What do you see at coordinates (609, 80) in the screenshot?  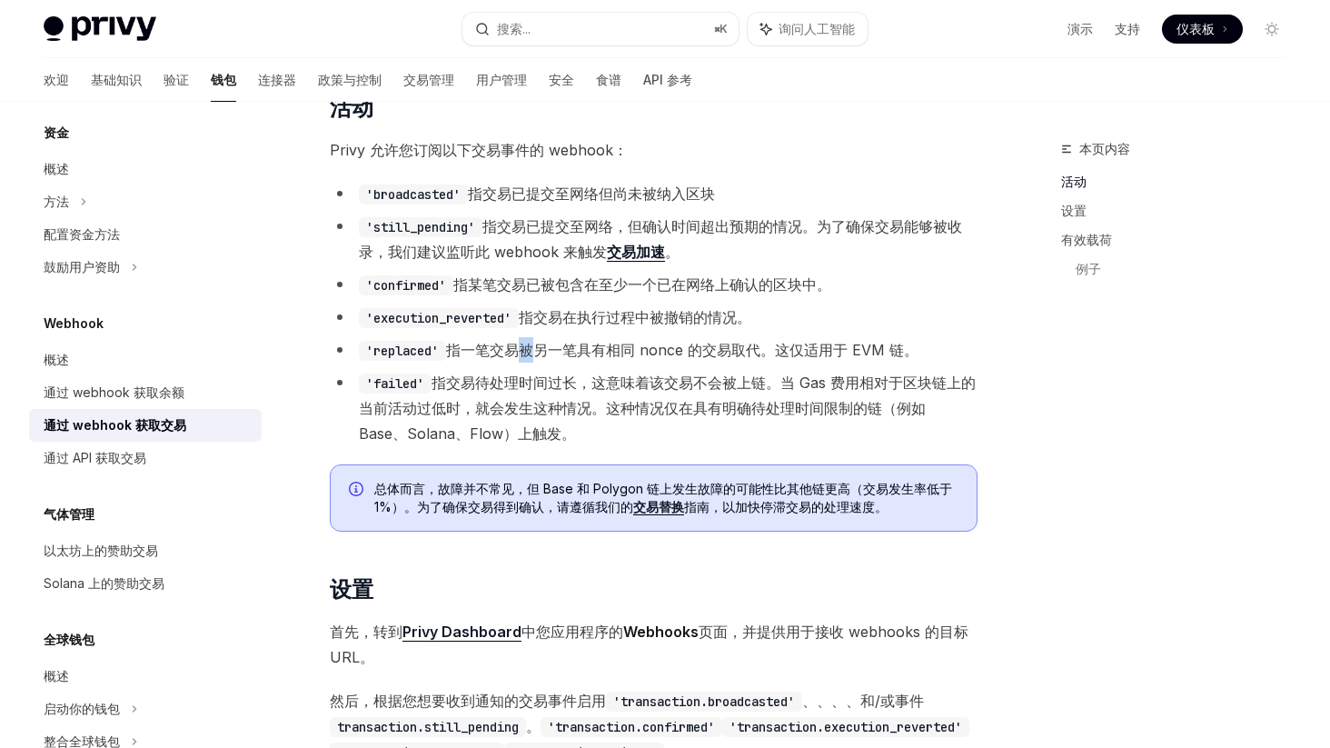 I see `a: 食谱` at bounding box center [609, 80].